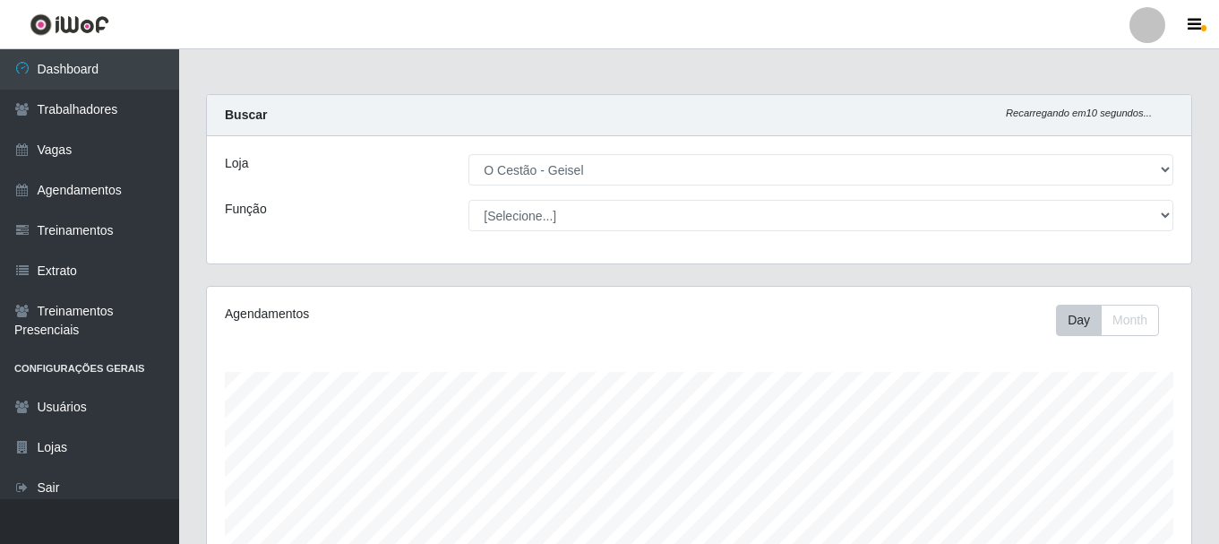  Describe the element at coordinates (236, 163) in the screenshot. I see `label: Loja` at that location.